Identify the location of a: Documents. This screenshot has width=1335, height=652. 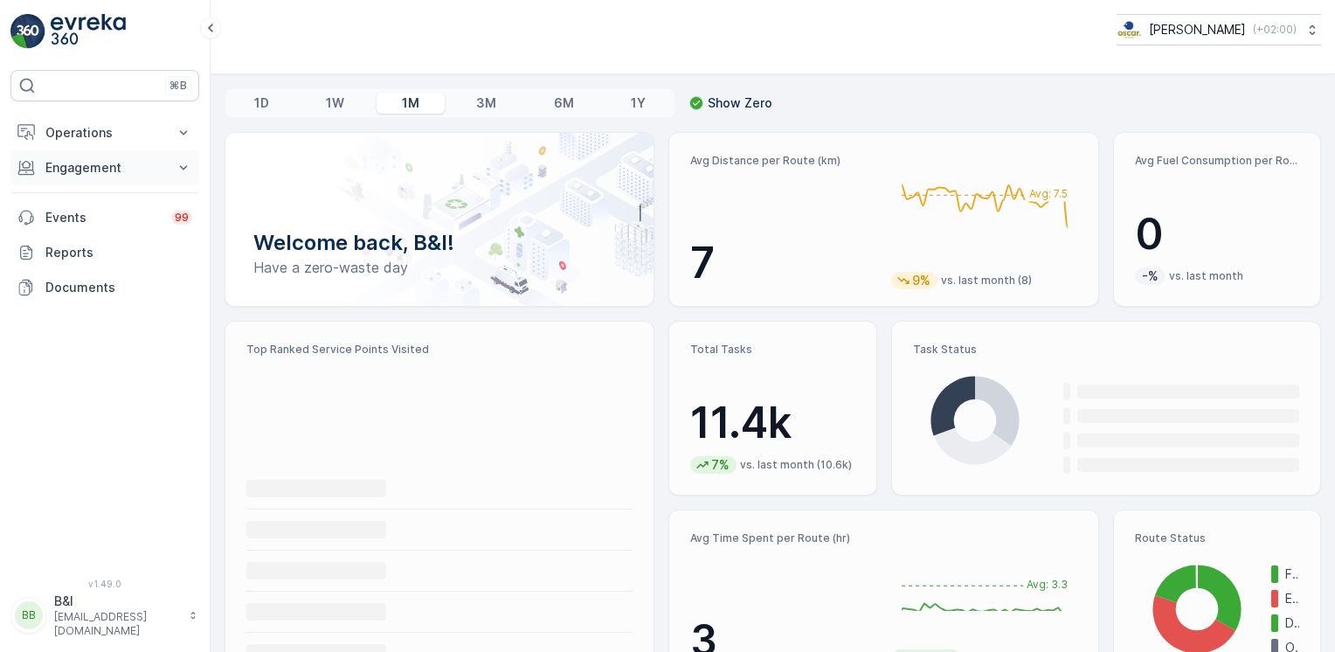
(105, 287).